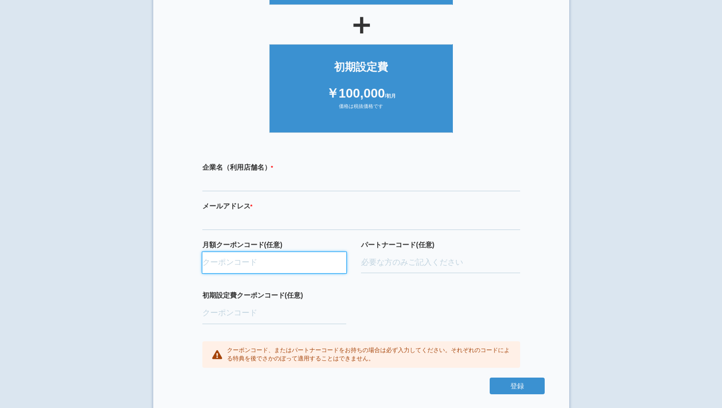 The image size is (722, 408). I want to click on label: 初期設定費クーポンコード(任意), so click(274, 296).